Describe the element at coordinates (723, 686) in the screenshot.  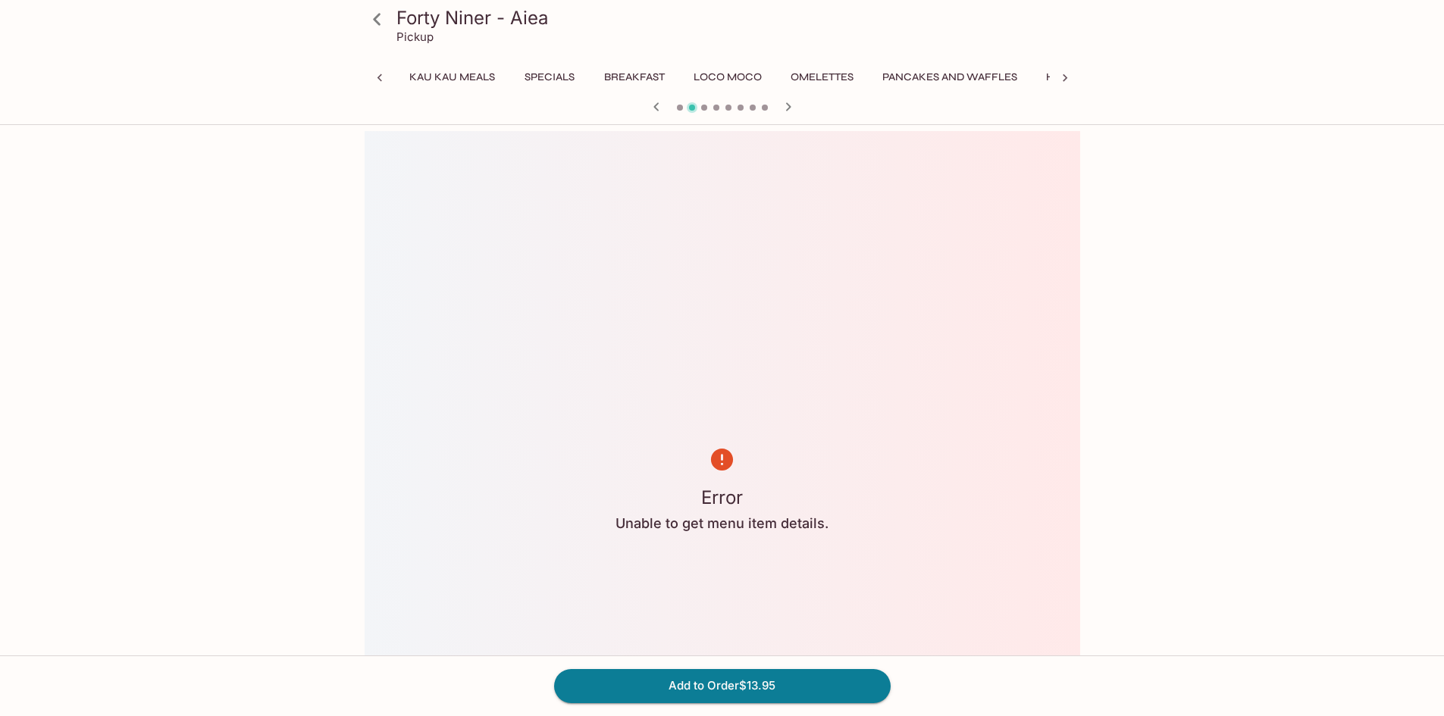
I see `button: Add to Order$13.95` at that location.